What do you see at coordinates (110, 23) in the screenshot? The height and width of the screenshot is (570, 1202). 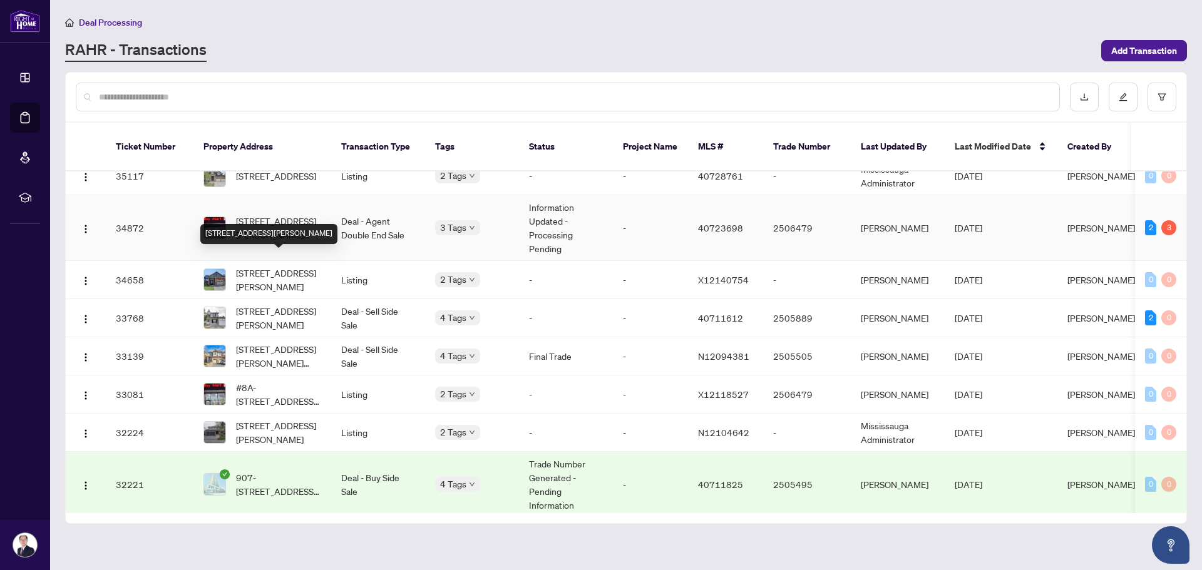 I see `span: Deal Processing` at bounding box center [110, 23].